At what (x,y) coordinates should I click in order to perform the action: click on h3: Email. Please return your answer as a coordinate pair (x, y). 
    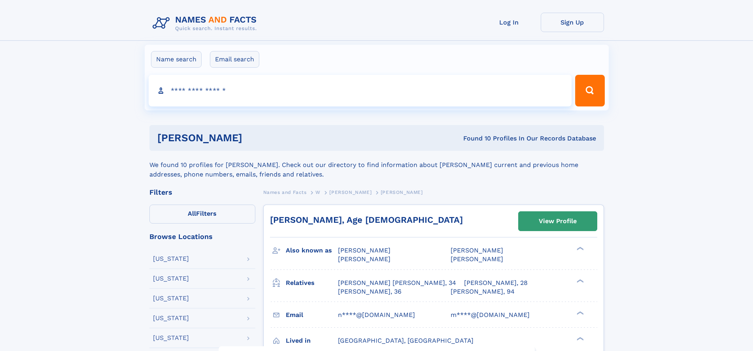
    Looking at the image, I should click on (312, 315).